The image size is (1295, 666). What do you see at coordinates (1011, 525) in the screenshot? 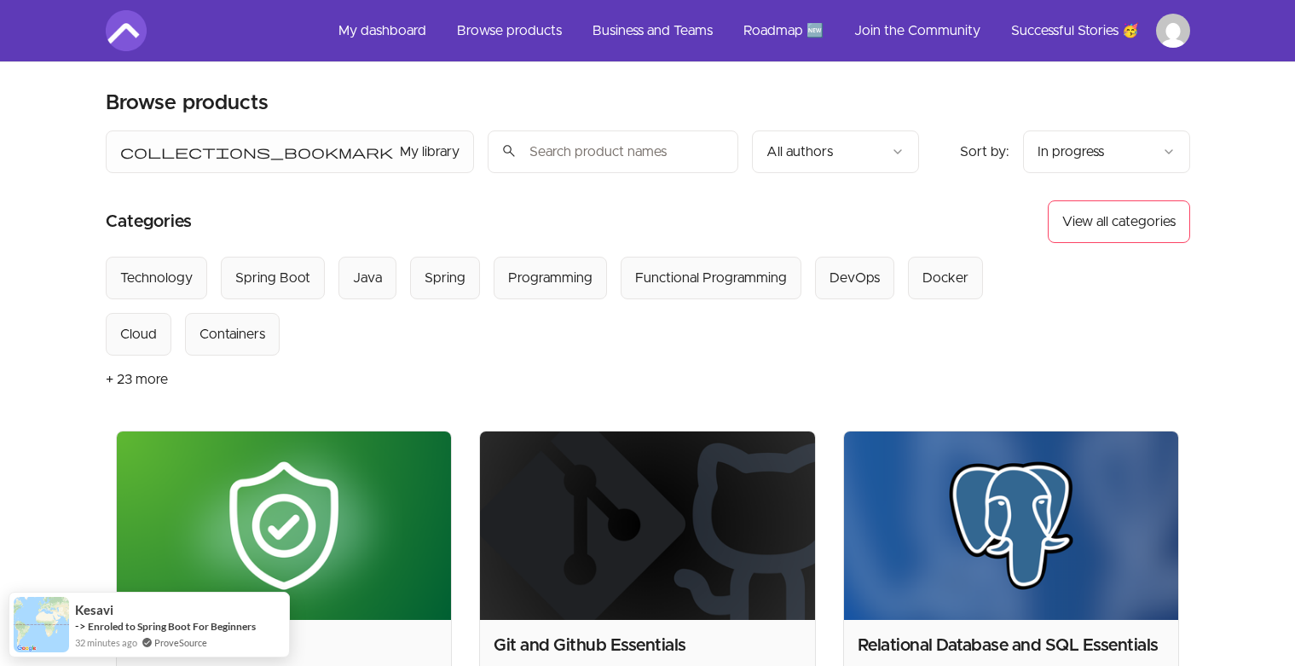
I see `img: Product image for Relational Database and SQL Essentials` at bounding box center [1011, 525].